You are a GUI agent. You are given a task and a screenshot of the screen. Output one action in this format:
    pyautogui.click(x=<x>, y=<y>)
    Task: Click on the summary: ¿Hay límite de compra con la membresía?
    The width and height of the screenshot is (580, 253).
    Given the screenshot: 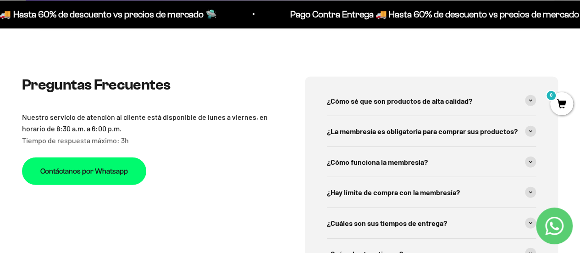 What is the action you would take?
    pyautogui.click(x=431, y=192)
    